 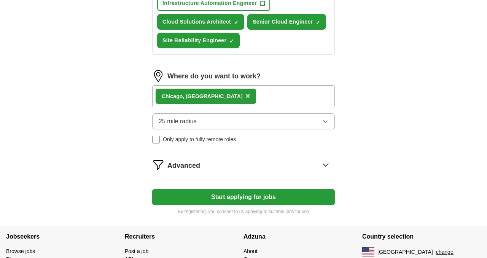 I want to click on button: Senior Cloud Engineer✓, so click(x=286, y=22).